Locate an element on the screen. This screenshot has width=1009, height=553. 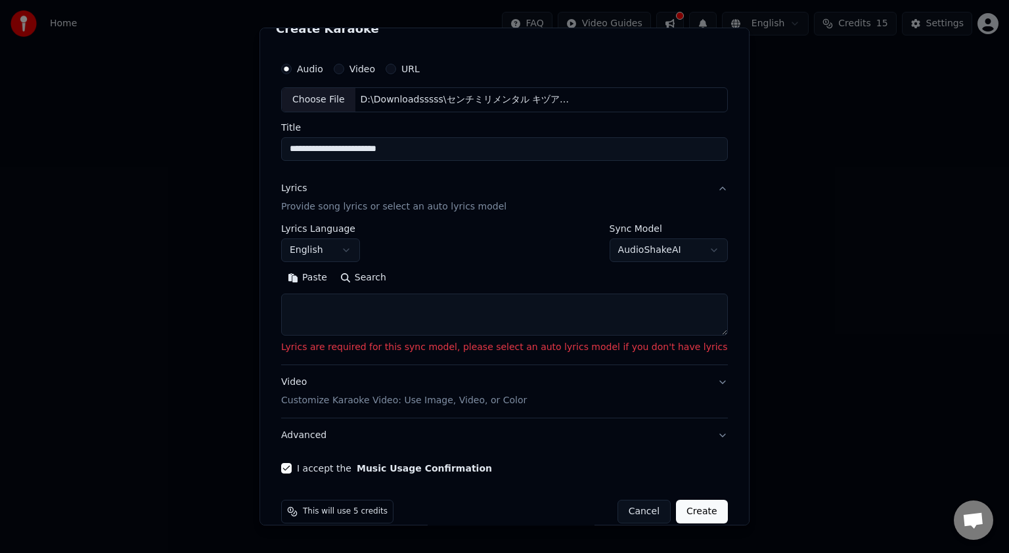
p: Lyrics are required for this sync model, please select an auto lyrics model if you don't have lyrics is located at coordinates (504, 347).